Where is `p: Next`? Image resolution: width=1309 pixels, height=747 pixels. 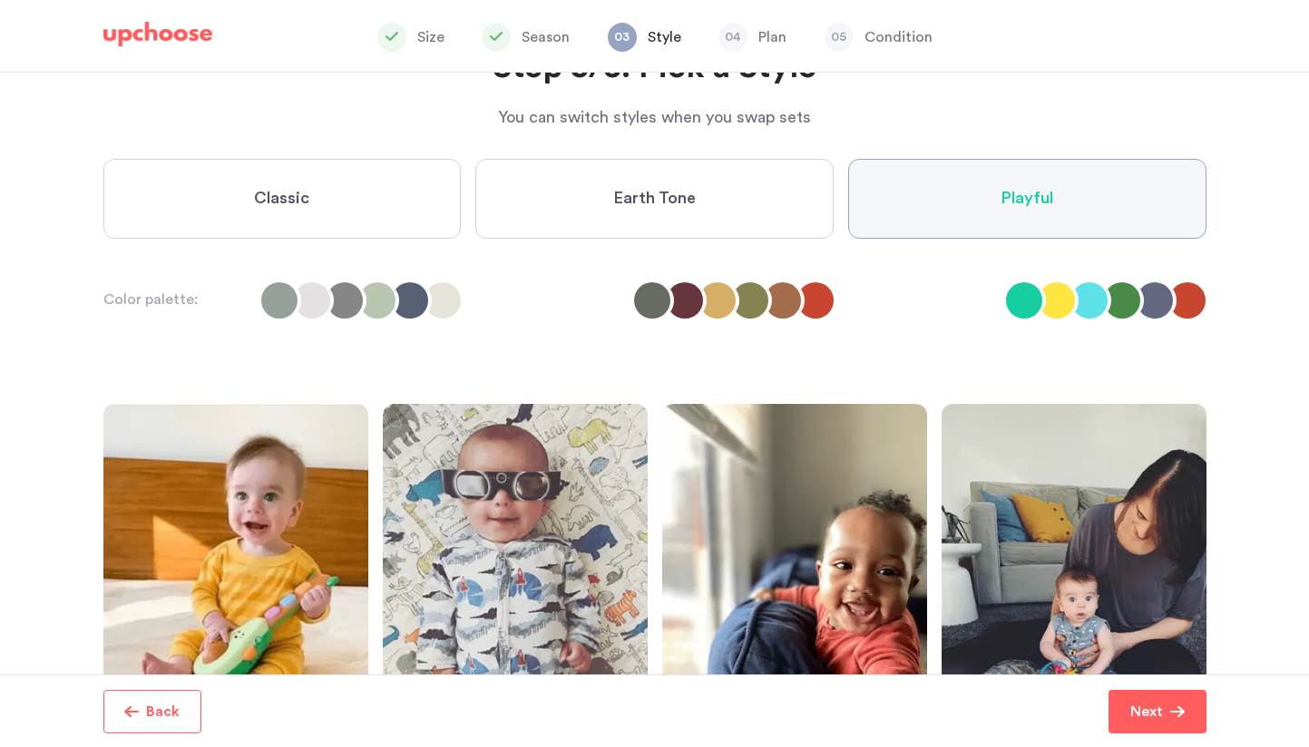 p: Next is located at coordinates (1147, 711).